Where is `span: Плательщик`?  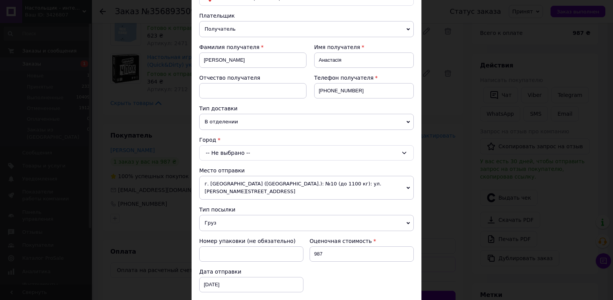 span: Плательщик is located at coordinates (217, 16).